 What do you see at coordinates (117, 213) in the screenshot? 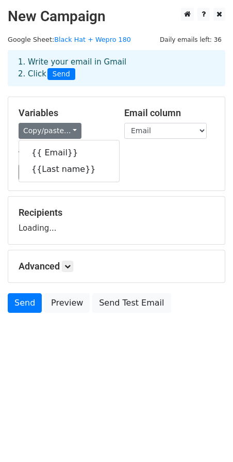
I see `h5: Recipients` at bounding box center [117, 213].